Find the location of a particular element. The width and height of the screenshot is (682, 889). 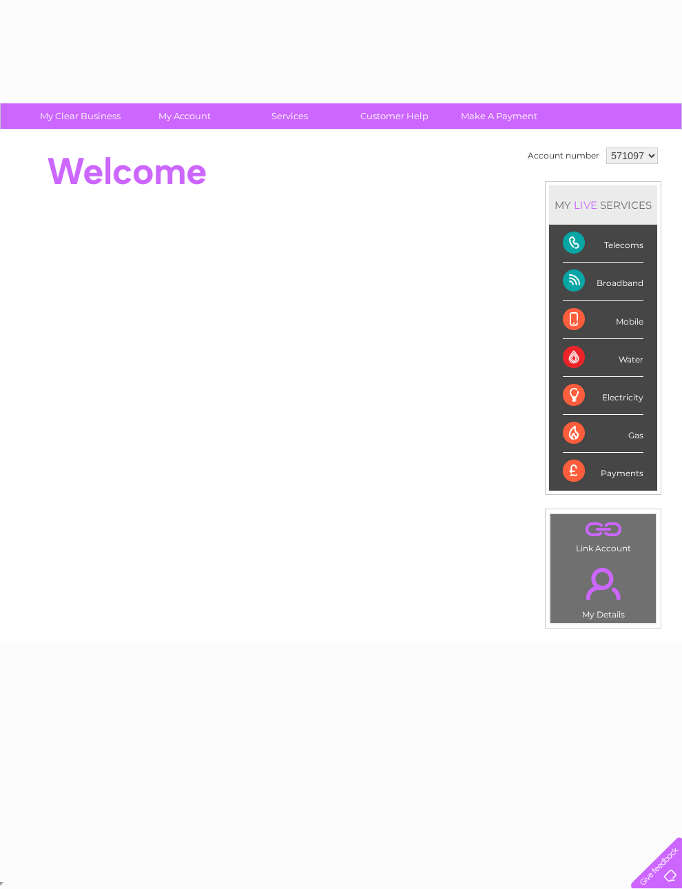

a: Make A Payment is located at coordinates (499, 116).